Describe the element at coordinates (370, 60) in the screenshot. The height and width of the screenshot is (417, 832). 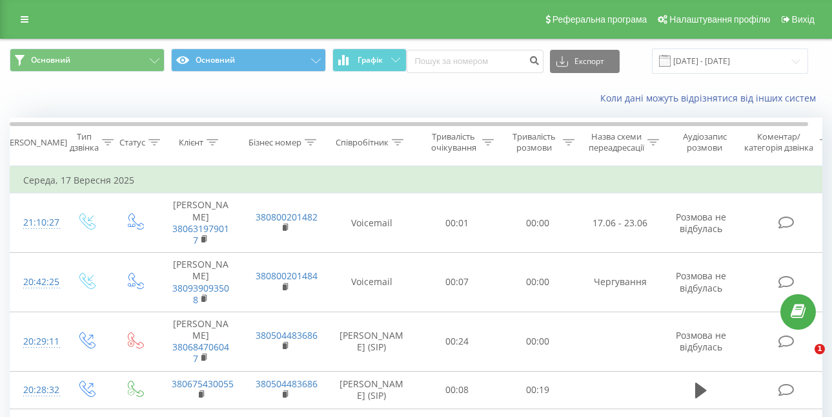
I see `span: Графік` at that location.